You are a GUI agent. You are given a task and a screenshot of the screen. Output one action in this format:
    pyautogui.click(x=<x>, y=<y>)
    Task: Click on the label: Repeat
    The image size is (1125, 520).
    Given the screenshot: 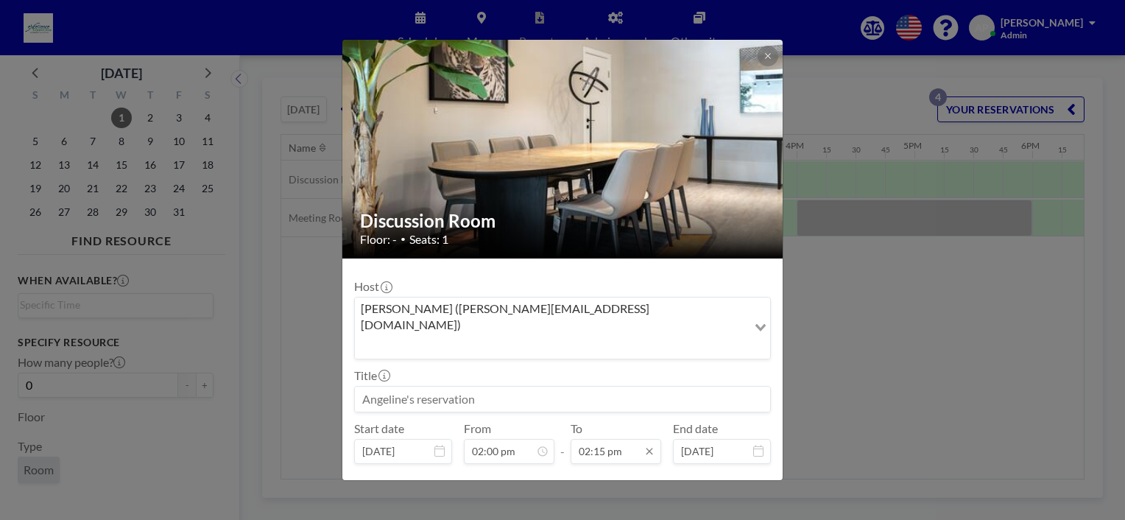 What is the action you would take?
    pyautogui.click(x=389, y=485)
    